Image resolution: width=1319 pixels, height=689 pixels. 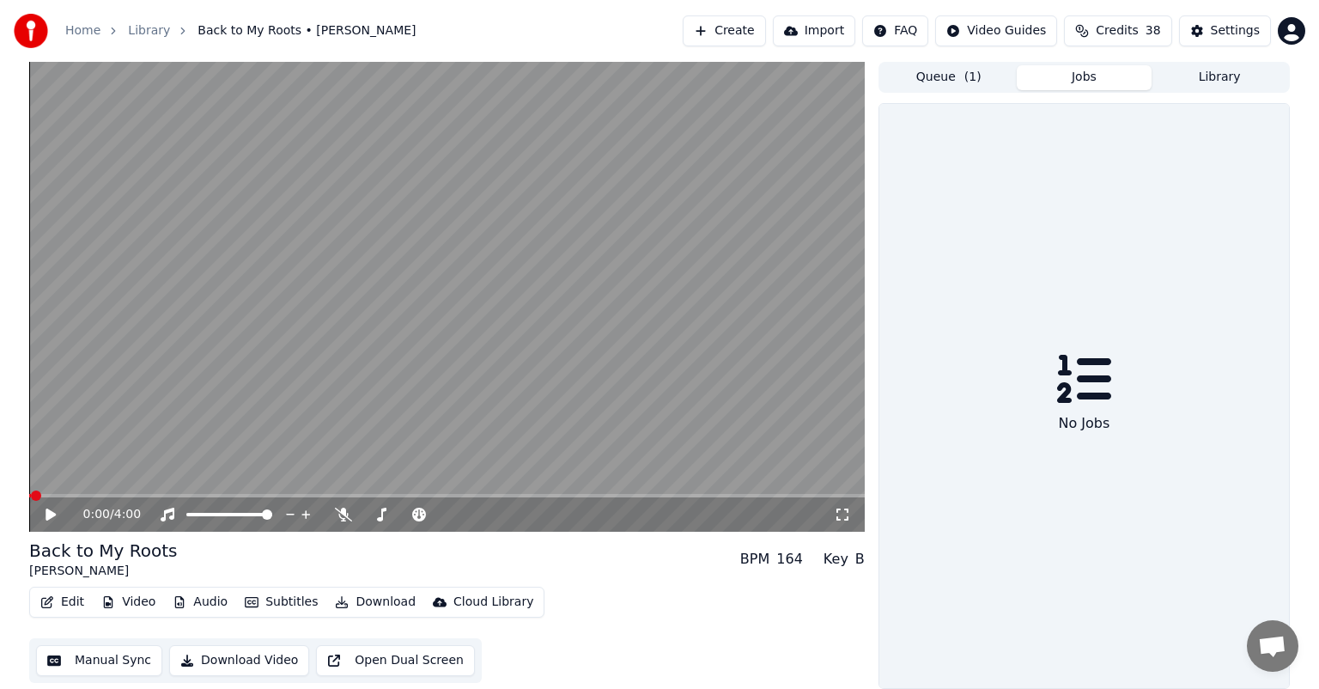 I want to click on button: FAQ, so click(x=895, y=31).